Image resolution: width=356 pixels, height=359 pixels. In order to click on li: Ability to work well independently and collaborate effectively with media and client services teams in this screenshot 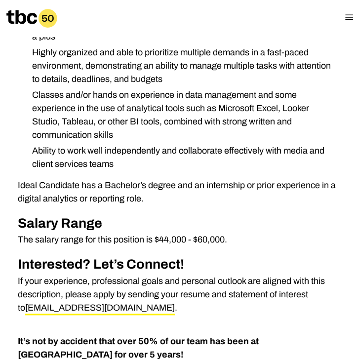, I will do `click(181, 158)`.